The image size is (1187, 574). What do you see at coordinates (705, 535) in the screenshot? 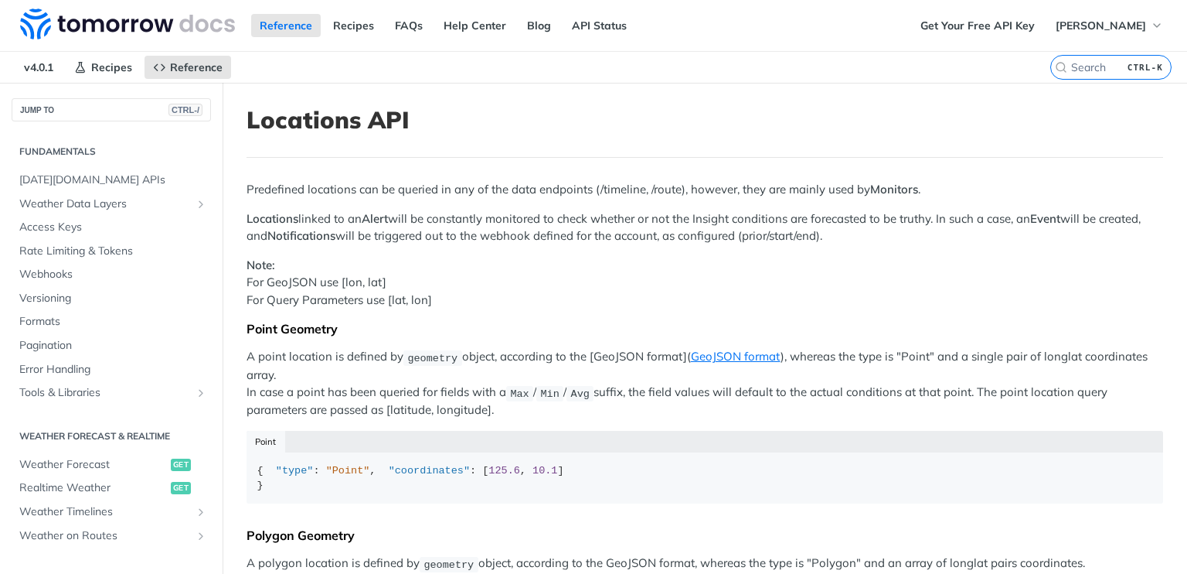
I see `div: Polygon Geometry` at bounding box center [705, 535].